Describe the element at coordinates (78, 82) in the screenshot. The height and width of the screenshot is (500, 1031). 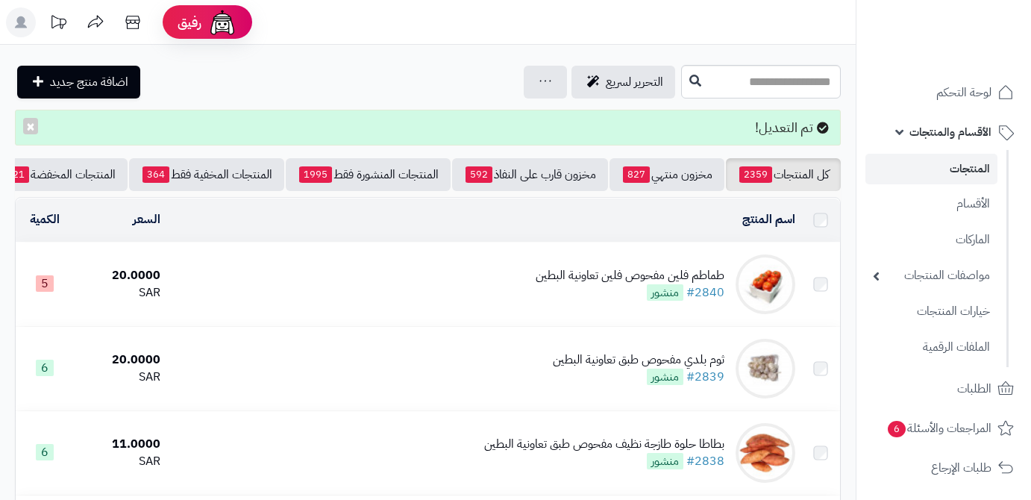
I see `a: اضافة منتج جديد` at that location.